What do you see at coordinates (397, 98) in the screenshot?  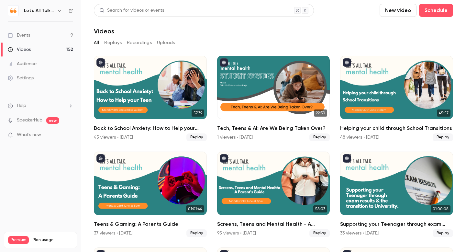 I see `li: Helping your child through School Transitions` at bounding box center [397, 98].